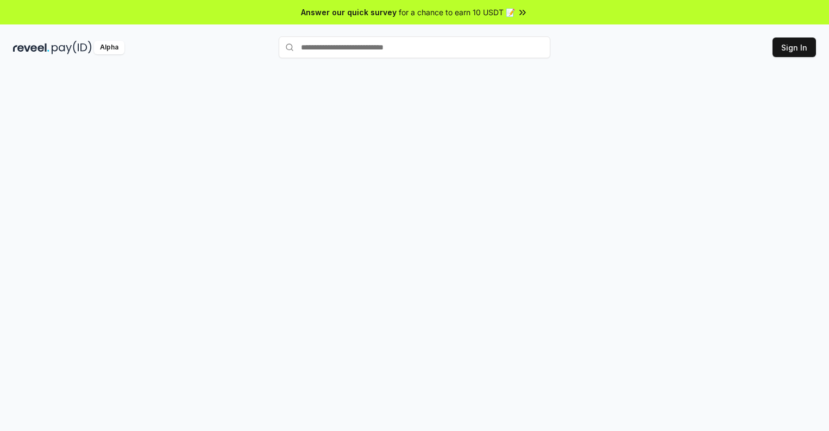 Image resolution: width=829 pixels, height=431 pixels. I want to click on img: pay_id, so click(72, 47).